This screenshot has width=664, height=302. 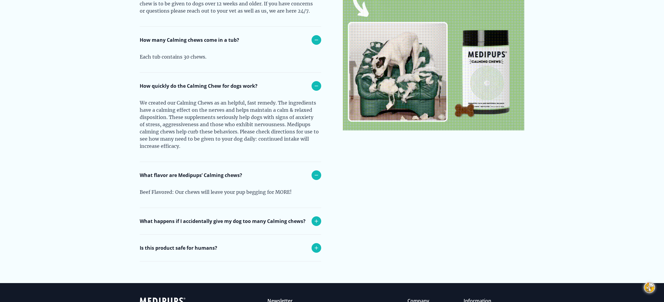 I want to click on p: How many Calming chews come in a tub?, so click(x=189, y=40).